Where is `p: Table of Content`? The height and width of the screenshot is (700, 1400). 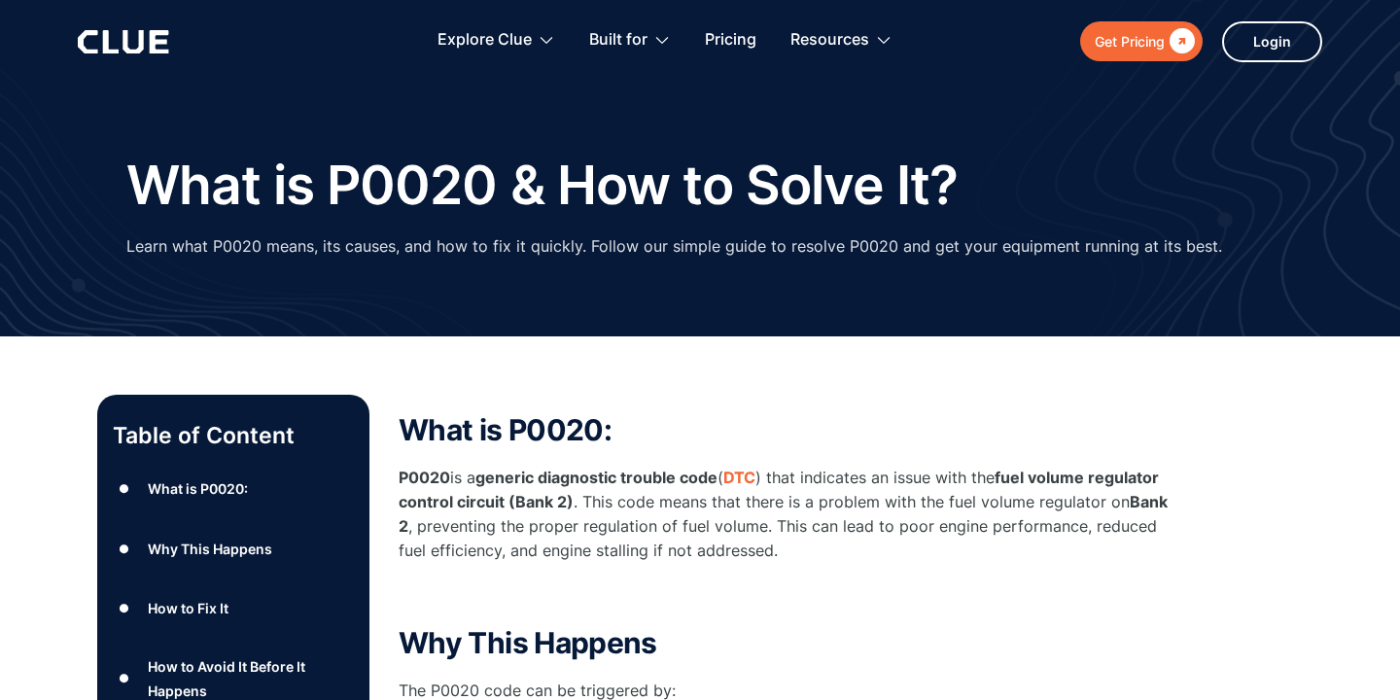
p: Table of Content is located at coordinates (233, 435).